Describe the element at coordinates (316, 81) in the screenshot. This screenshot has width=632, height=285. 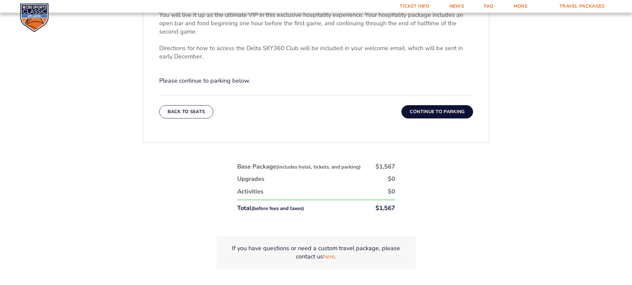
I see `p: Please continue to parking below.` at that location.